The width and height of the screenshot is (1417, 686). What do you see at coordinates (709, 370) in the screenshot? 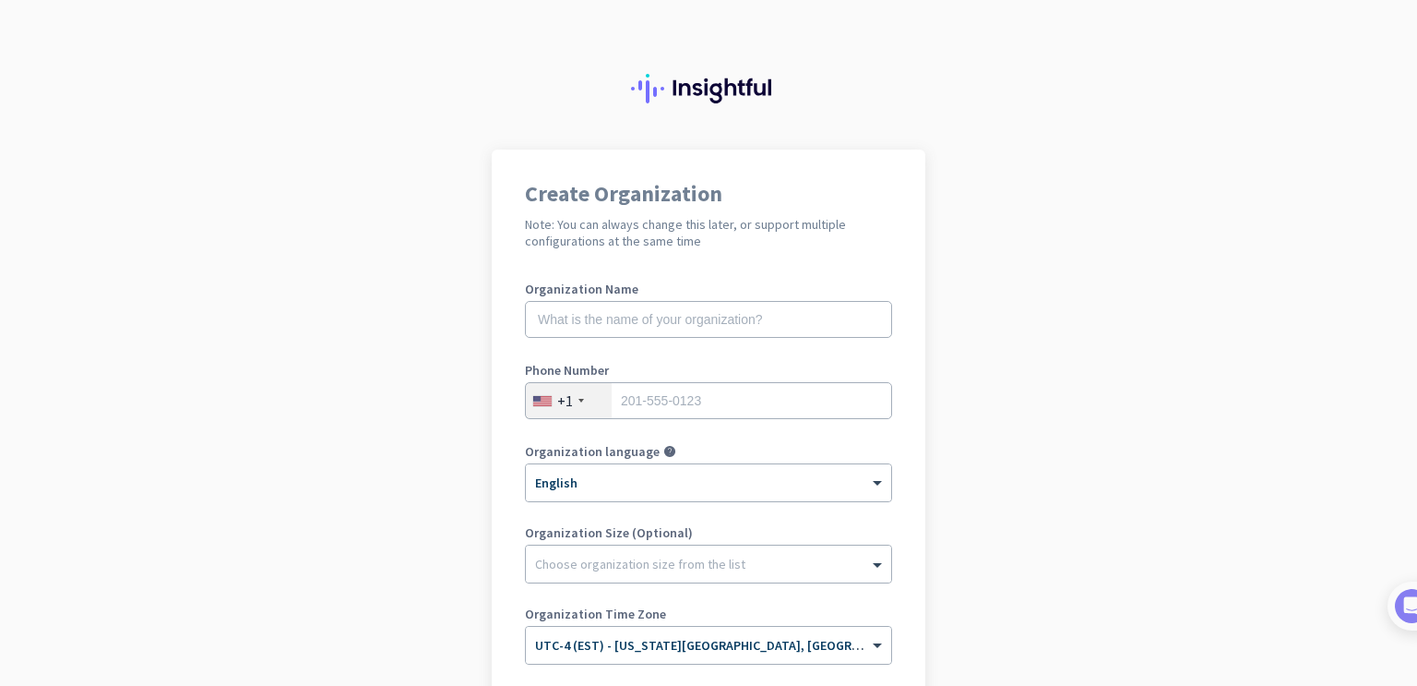
I see `label: Phone Number` at bounding box center [709, 370].